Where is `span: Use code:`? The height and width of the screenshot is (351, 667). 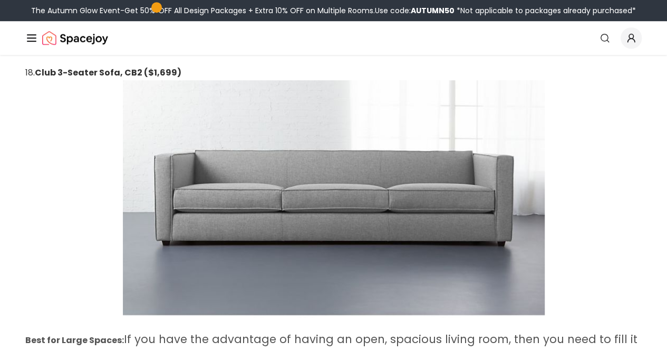 span: Use code: is located at coordinates (414, 11).